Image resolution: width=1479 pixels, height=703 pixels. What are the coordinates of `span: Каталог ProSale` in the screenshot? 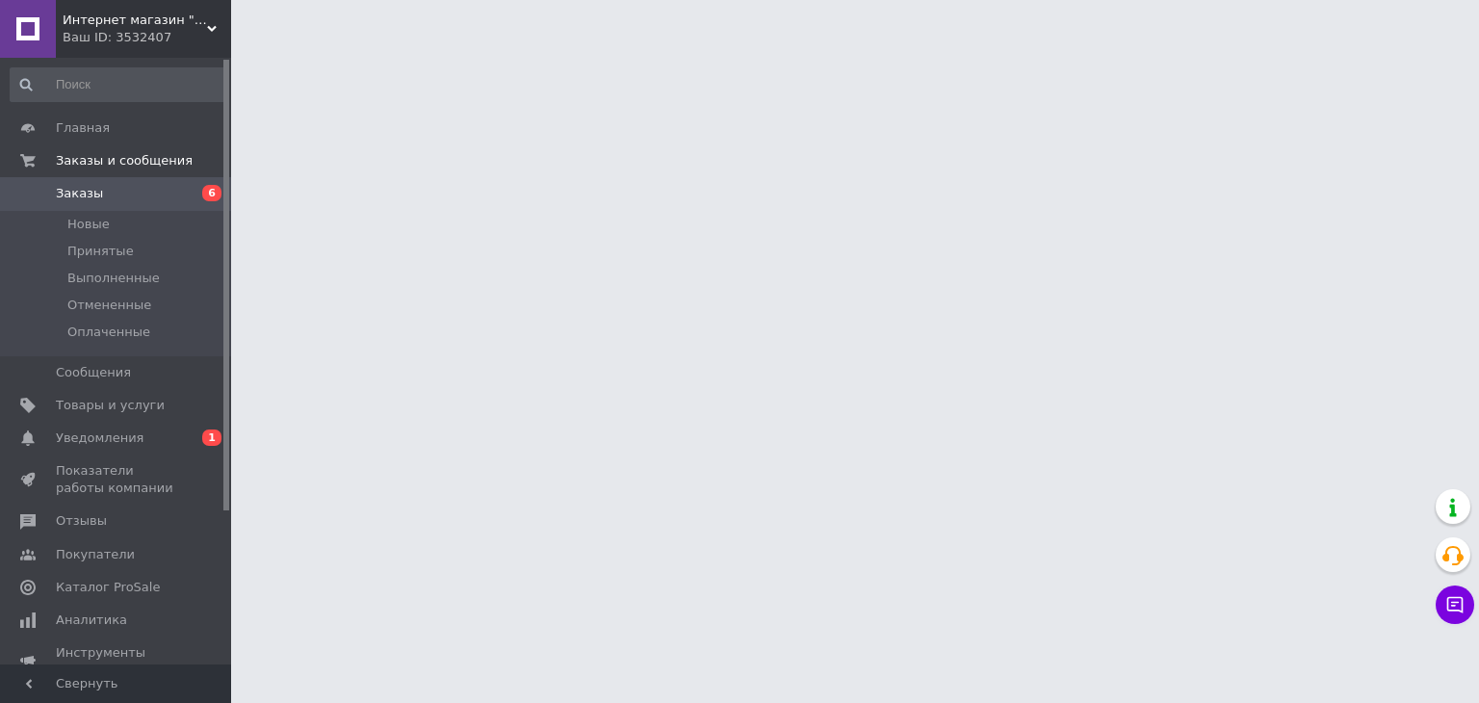 It's located at (108, 588).